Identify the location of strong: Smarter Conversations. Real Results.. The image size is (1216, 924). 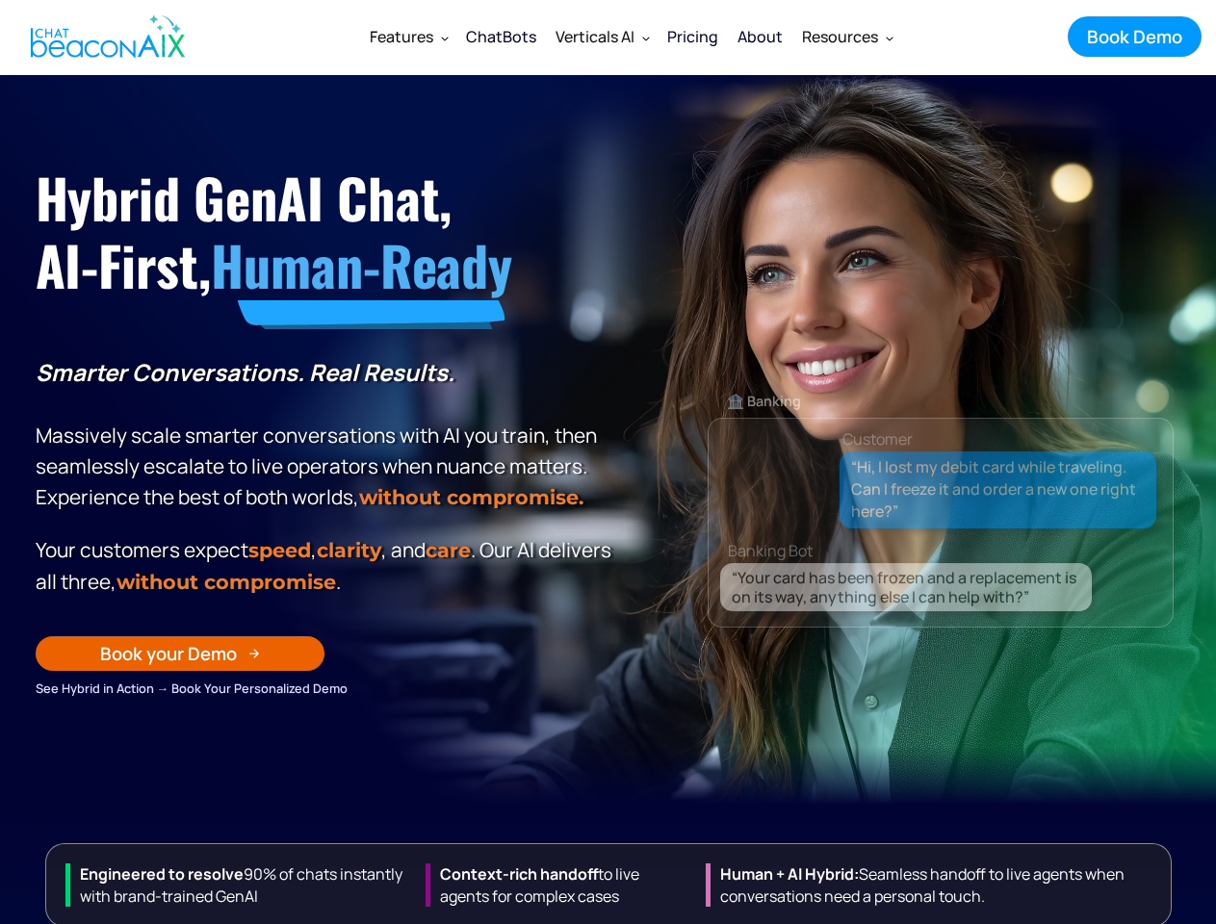
(245, 372).